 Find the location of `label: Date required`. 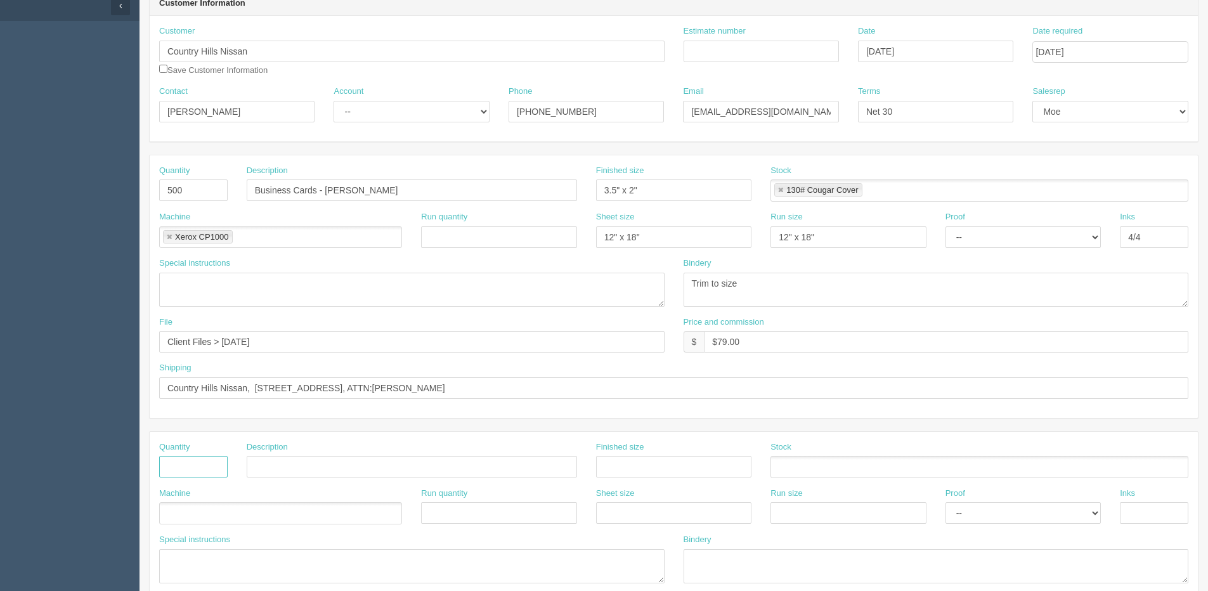

label: Date required is located at coordinates (1057, 31).